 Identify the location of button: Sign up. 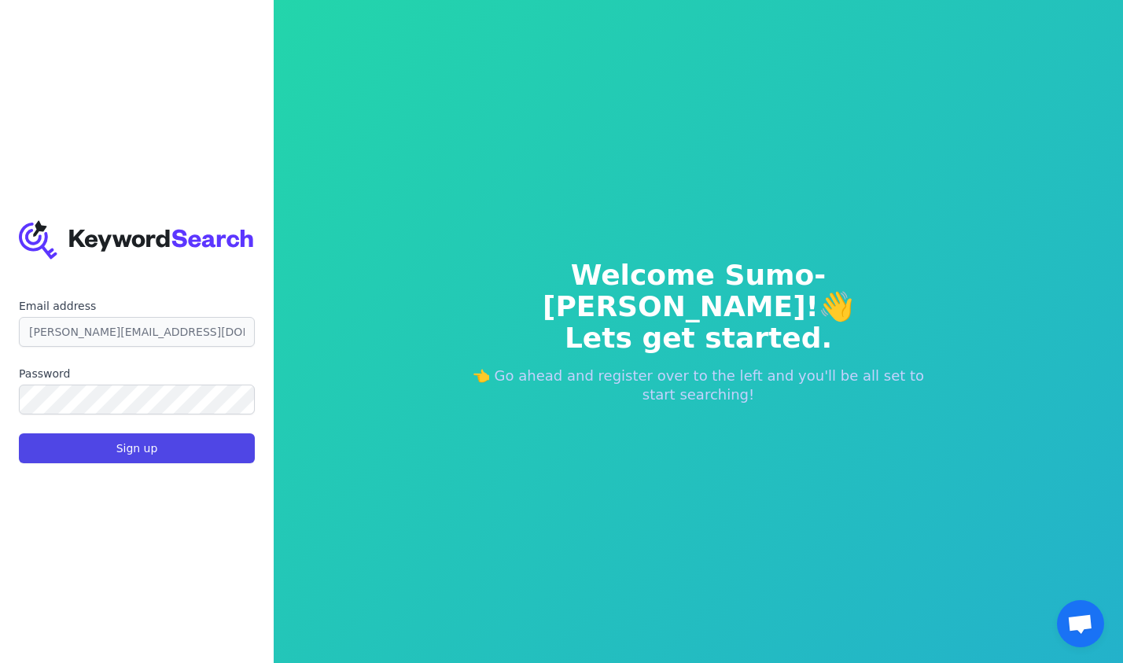
(137, 448).